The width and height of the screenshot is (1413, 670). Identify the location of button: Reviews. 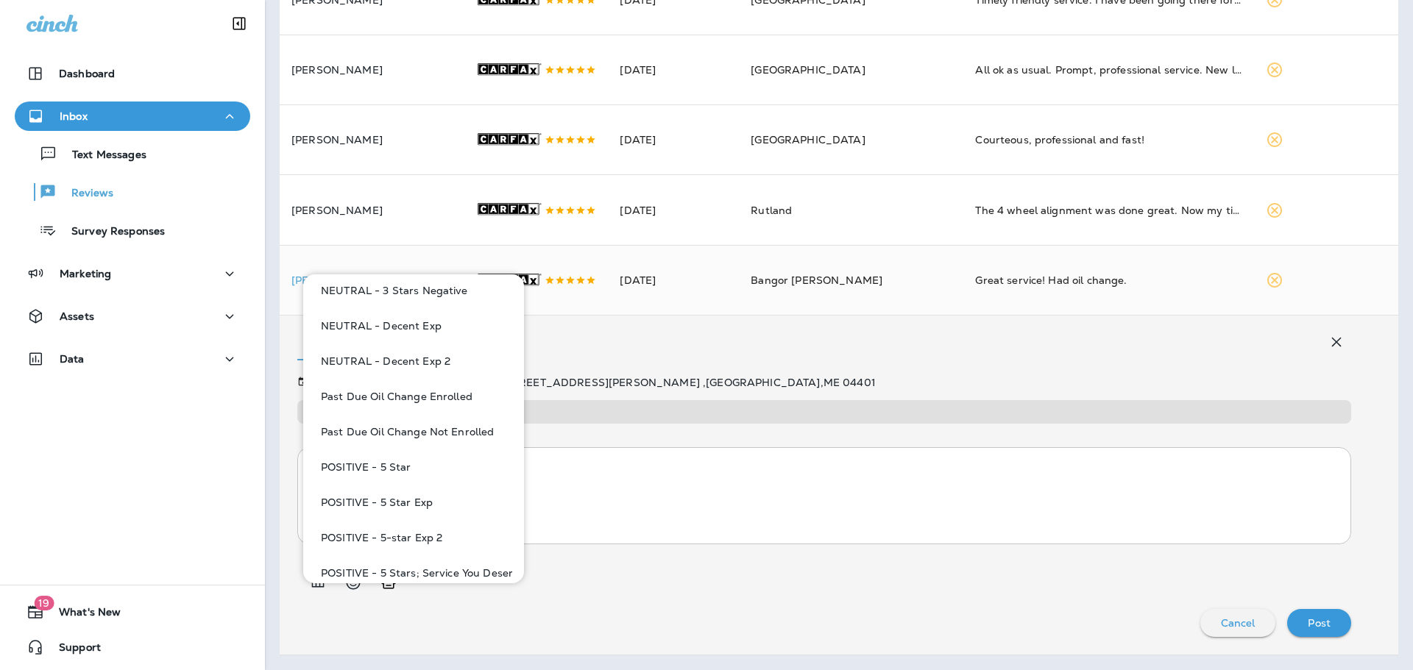
(132, 192).